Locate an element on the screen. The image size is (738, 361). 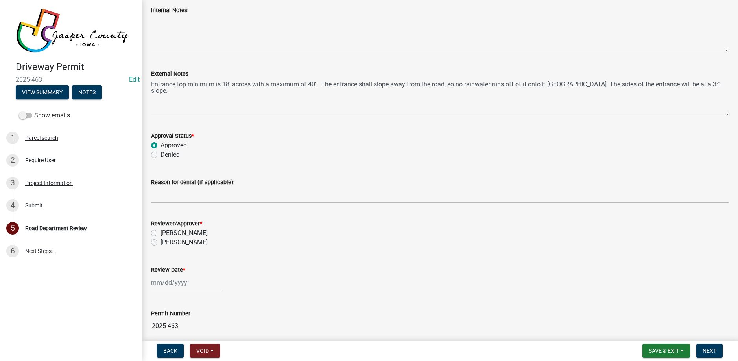
div: Parcel search is located at coordinates (42, 138).